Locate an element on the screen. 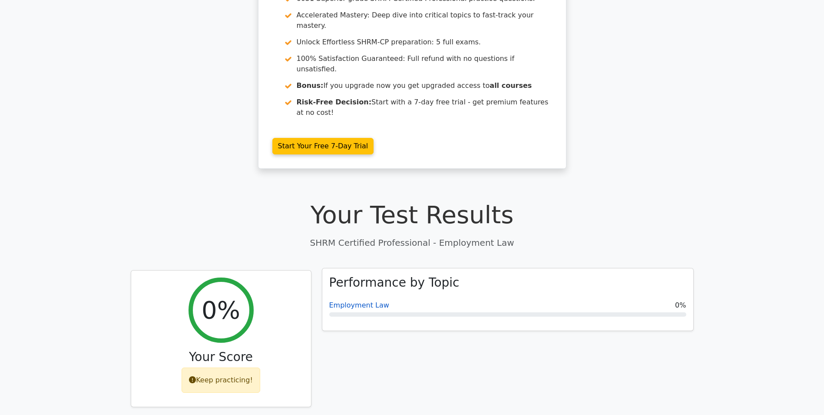 This screenshot has height=415, width=824. h3: Your Score is located at coordinates (221, 357).